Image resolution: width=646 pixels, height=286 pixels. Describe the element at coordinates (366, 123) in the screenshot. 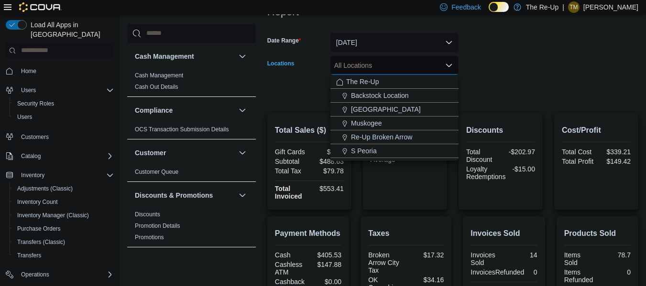

I see `span: Muskogee` at that location.